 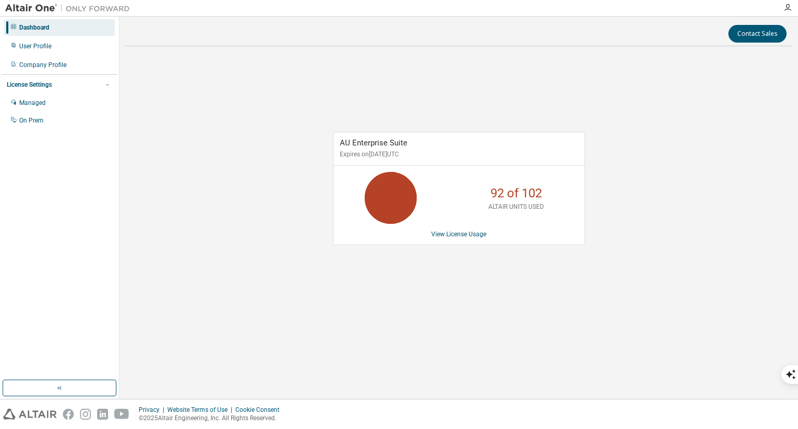 What do you see at coordinates (70, 8) in the screenshot?
I see `img: Altair One` at bounding box center [70, 8].